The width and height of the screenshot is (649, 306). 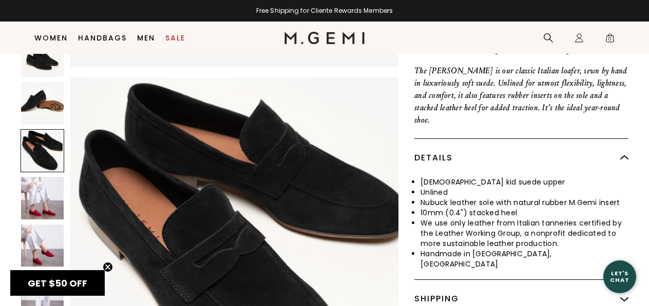 What do you see at coordinates (324, 38) in the screenshot?
I see `img: M.Gemi` at bounding box center [324, 38].